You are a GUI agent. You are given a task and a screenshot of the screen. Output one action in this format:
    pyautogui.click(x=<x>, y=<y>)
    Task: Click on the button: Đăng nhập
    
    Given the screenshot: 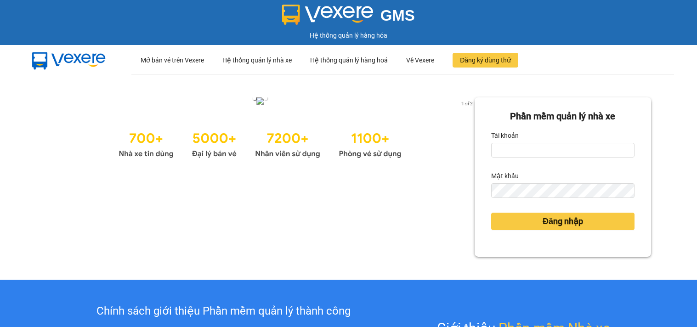 What is the action you would take?
    pyautogui.click(x=563, y=221)
    